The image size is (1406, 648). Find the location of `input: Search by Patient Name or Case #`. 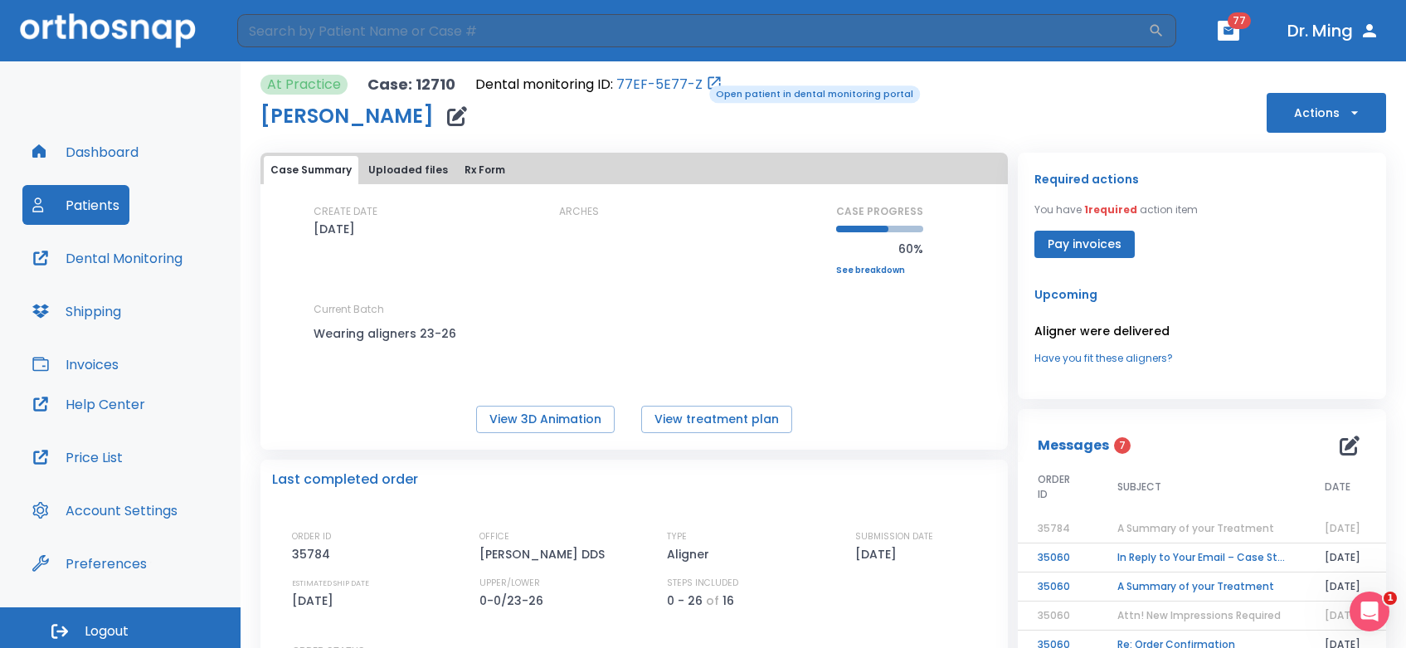

input: Search by Patient Name or Case # is located at coordinates (693, 31).